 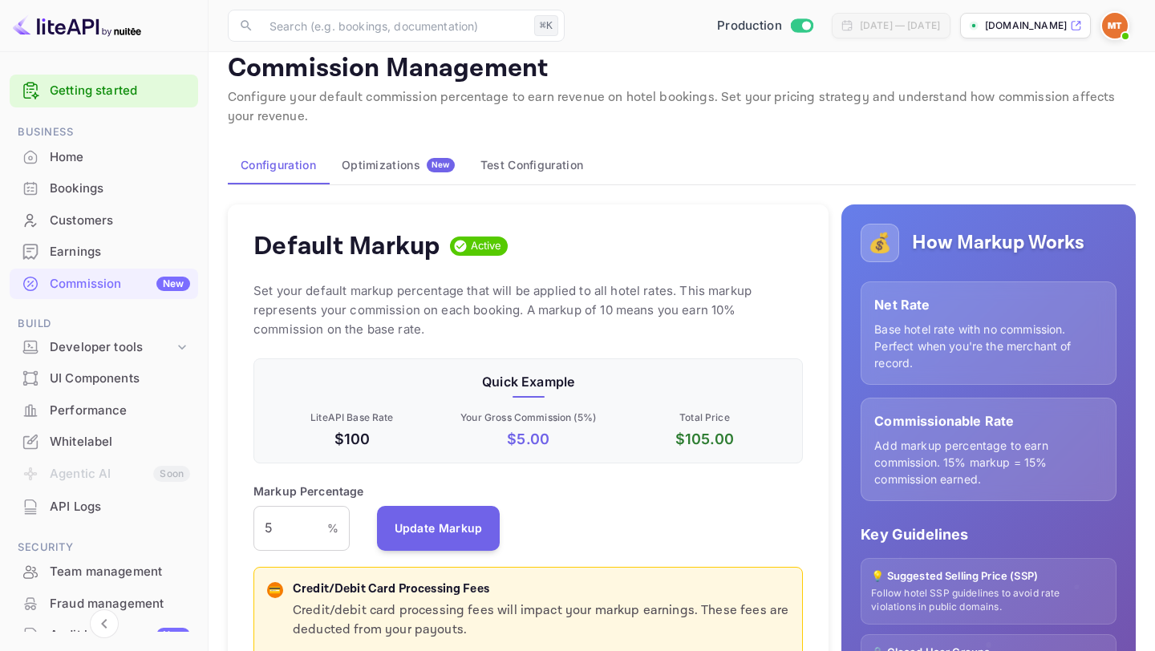 I want to click on button: Update Markup, so click(x=439, y=528).